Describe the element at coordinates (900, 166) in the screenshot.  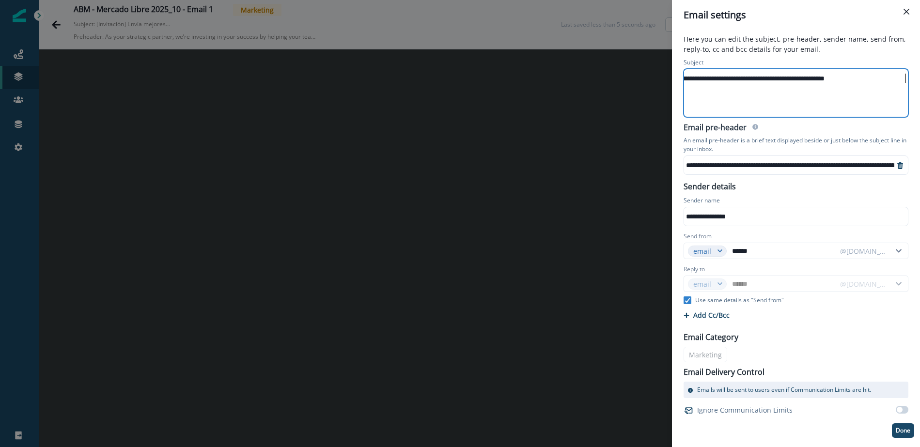
I see `svg: remove-preheader` at that location.